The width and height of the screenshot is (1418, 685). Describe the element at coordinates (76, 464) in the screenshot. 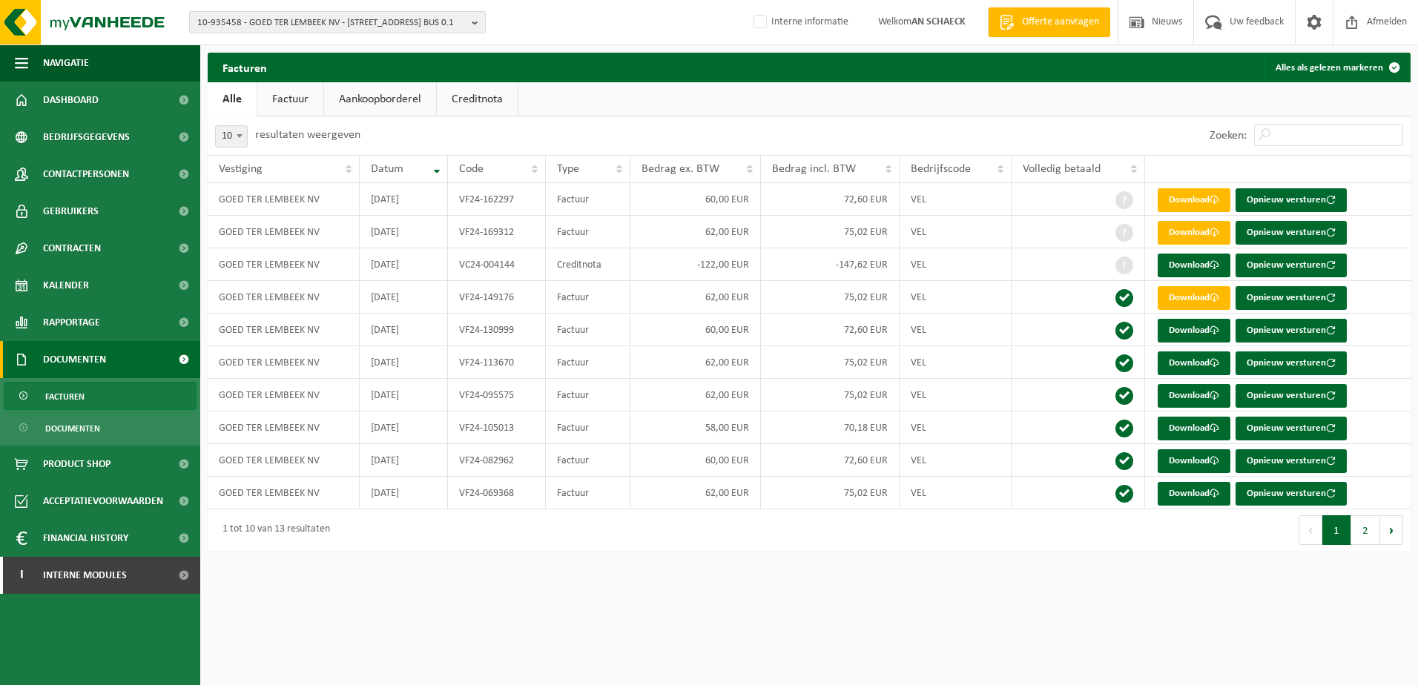

I see `span: Product Shop` at that location.